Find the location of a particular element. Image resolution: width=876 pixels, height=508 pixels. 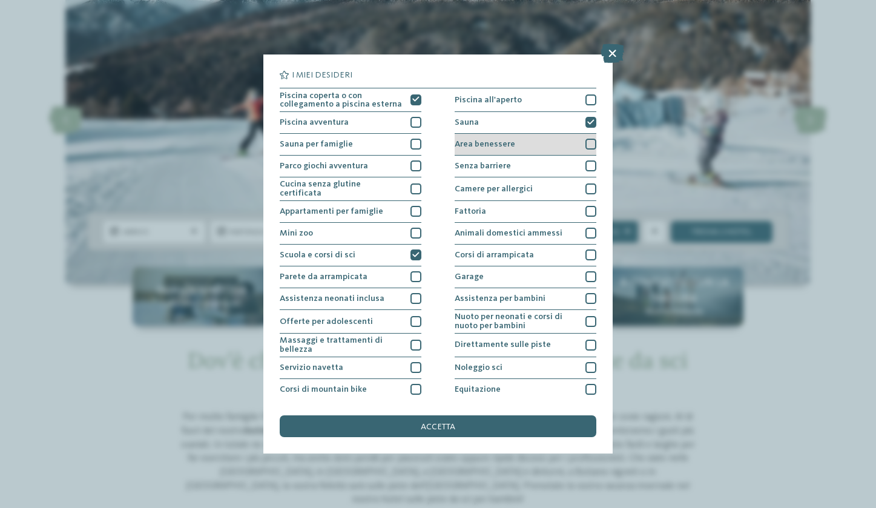

span: Assistenza per bambini is located at coordinates (500, 298).